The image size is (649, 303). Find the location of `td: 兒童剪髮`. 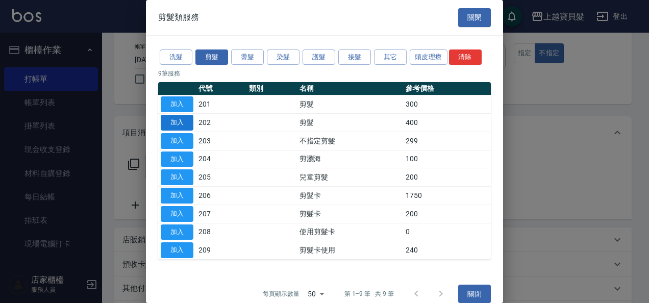

td: 兒童剪髮 is located at coordinates (350, 177).